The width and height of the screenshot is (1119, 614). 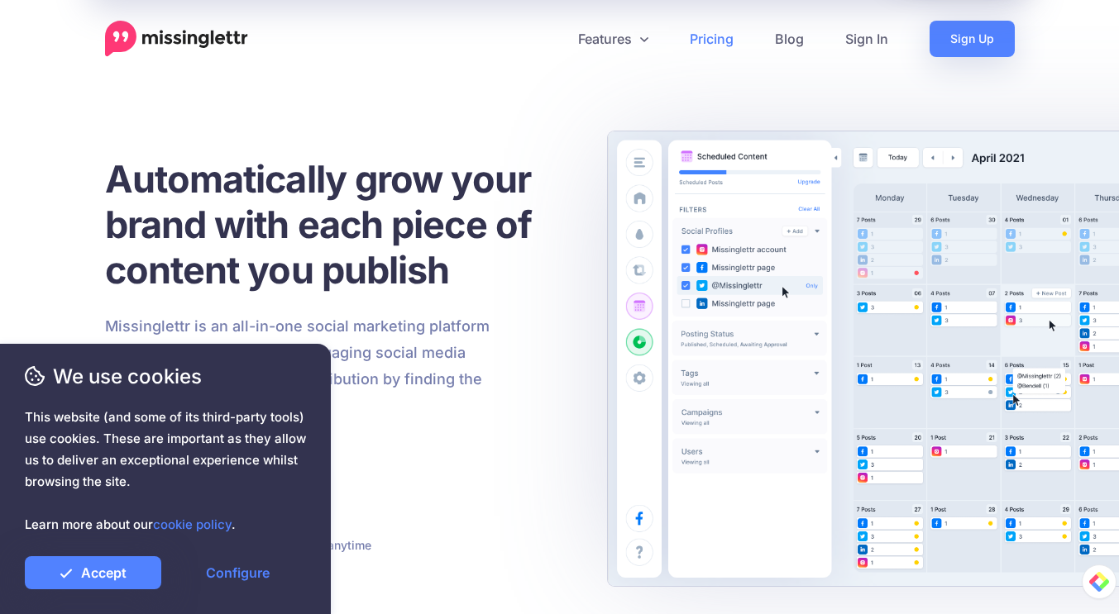 I want to click on a: Home, so click(x=176, y=39).